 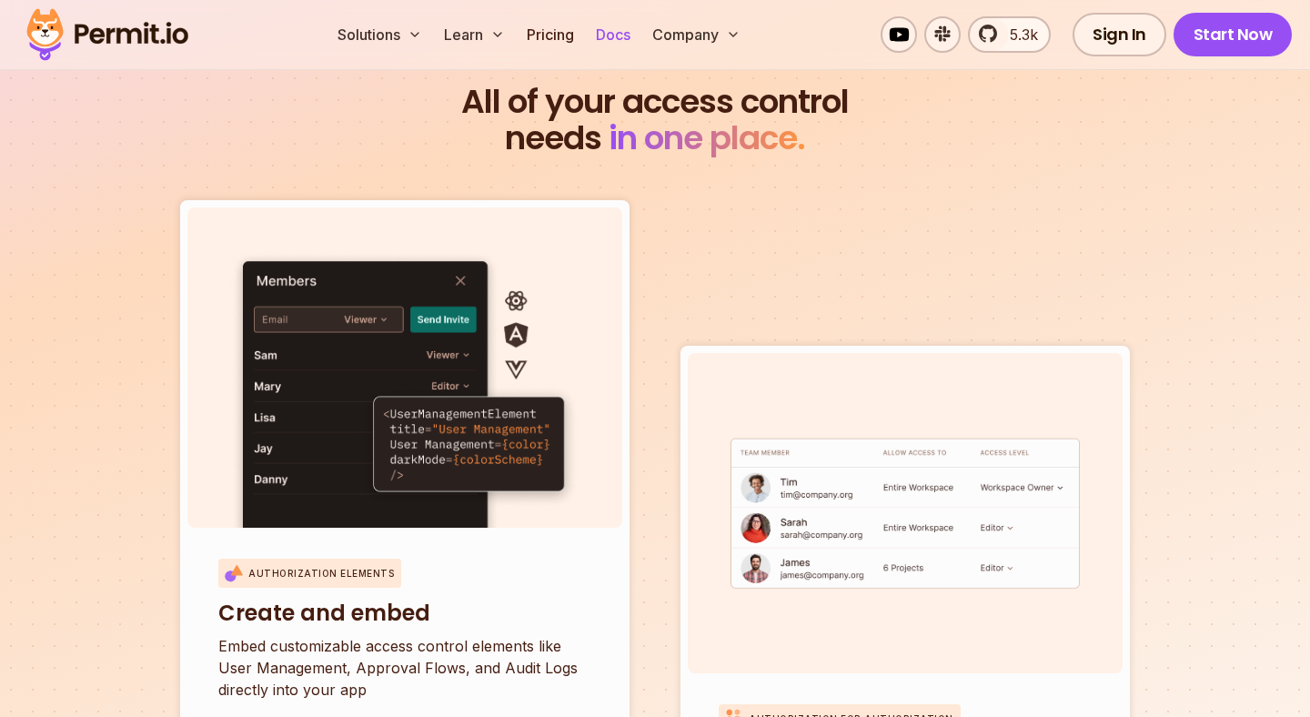 I want to click on h3: Create and embed, so click(x=405, y=613).